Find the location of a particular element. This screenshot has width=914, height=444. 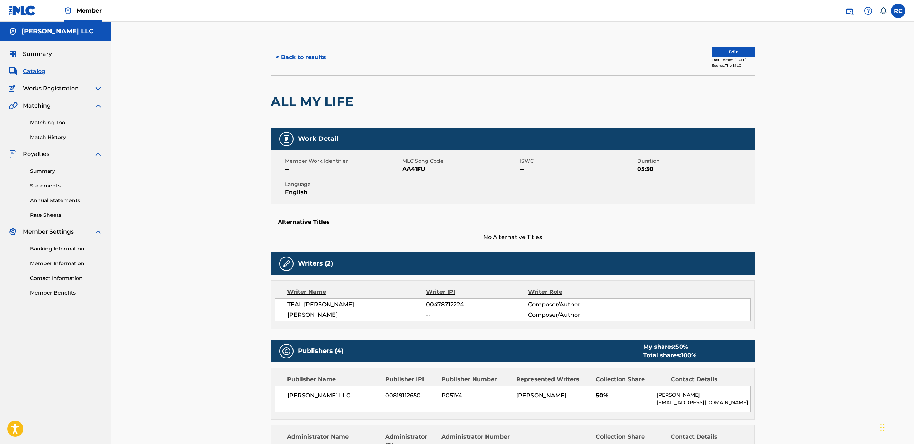

a: Summary is located at coordinates (66, 171).